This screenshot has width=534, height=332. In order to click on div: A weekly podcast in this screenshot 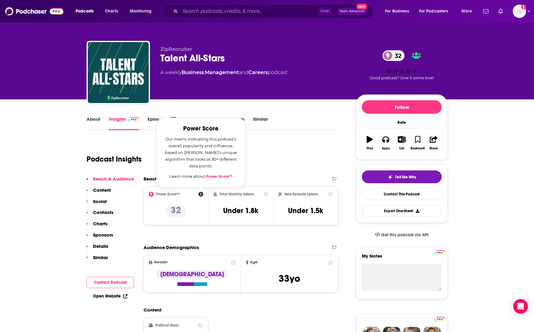, I will do `click(224, 73)`.